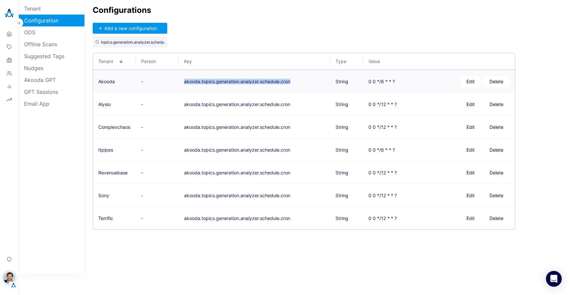 The image size is (570, 295). I want to click on a: Configuration, so click(51, 20).